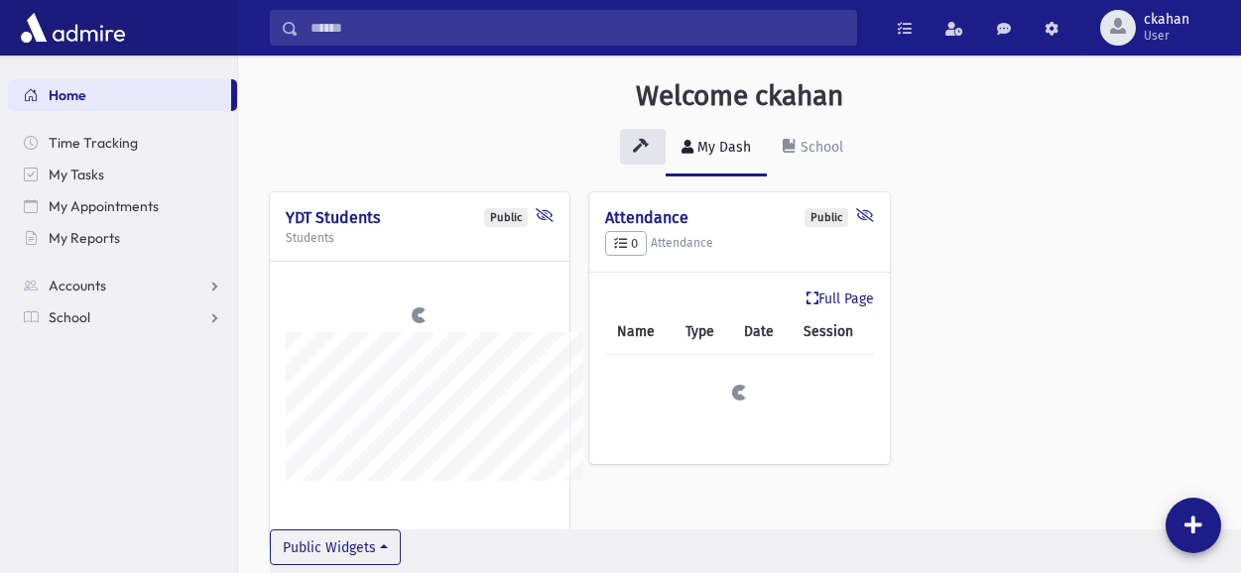  I want to click on h3: Welcome ckahan, so click(739, 96).